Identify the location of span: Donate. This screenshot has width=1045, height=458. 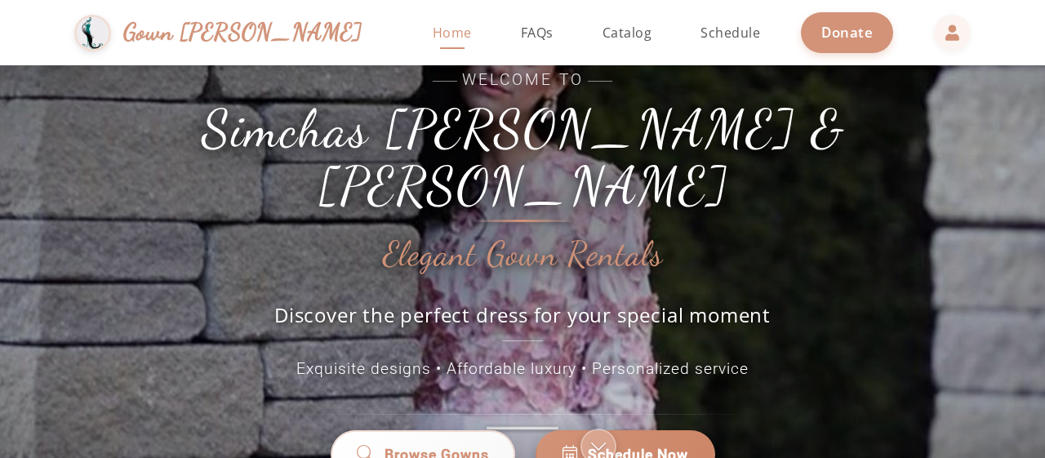
(846, 32).